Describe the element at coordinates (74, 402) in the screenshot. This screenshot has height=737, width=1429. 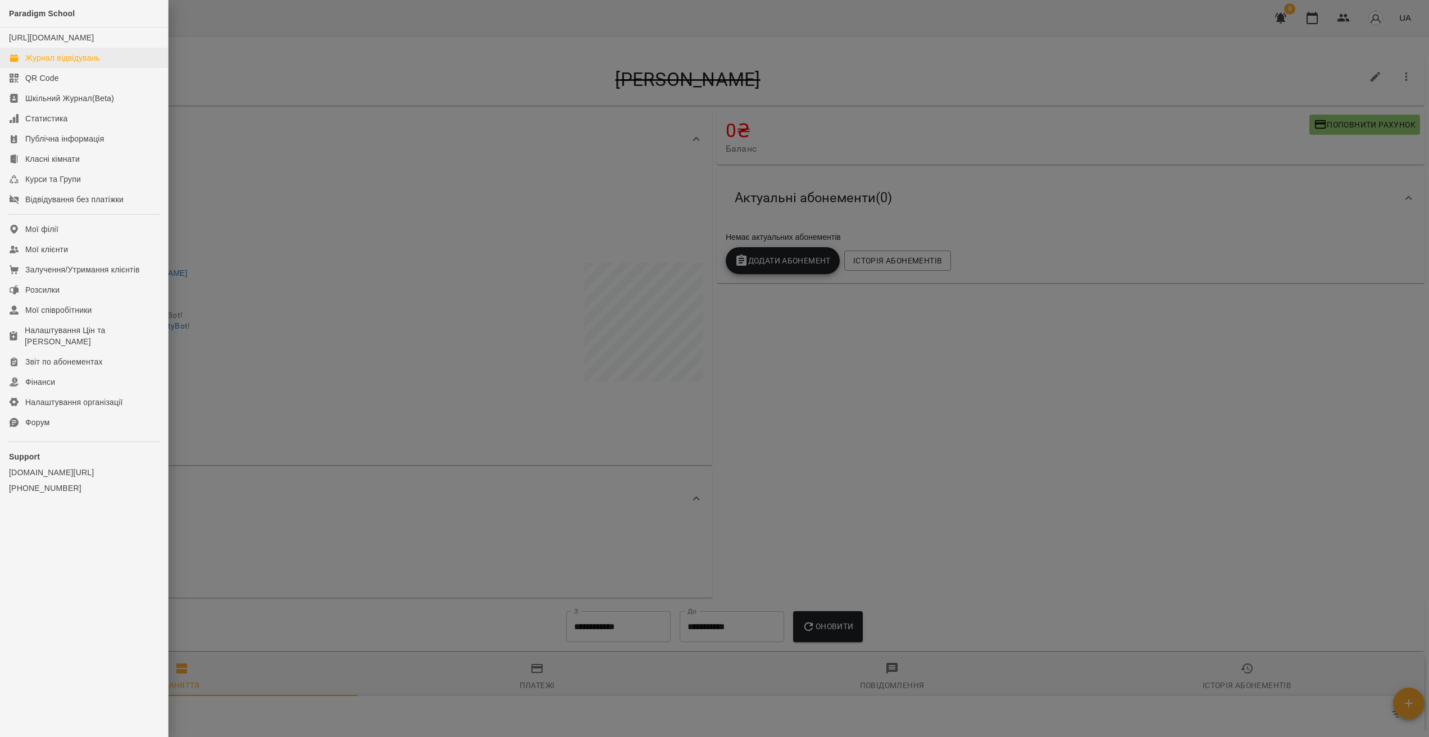
I see `div: Налаштування організації` at that location.